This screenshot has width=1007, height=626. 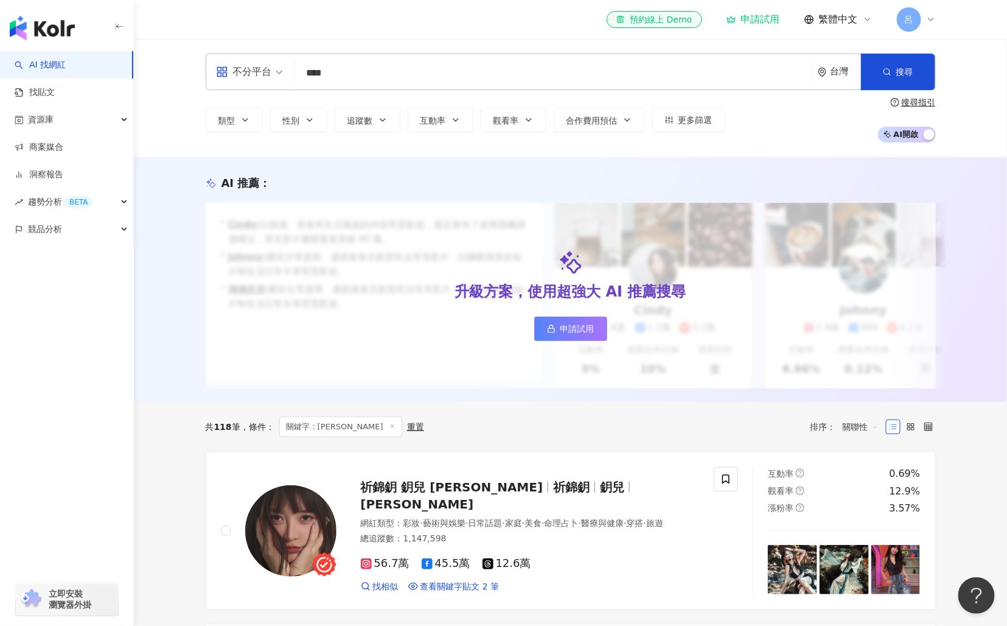 What do you see at coordinates (514, 120) in the screenshot?
I see `button: 觀看率` at bounding box center [514, 120].